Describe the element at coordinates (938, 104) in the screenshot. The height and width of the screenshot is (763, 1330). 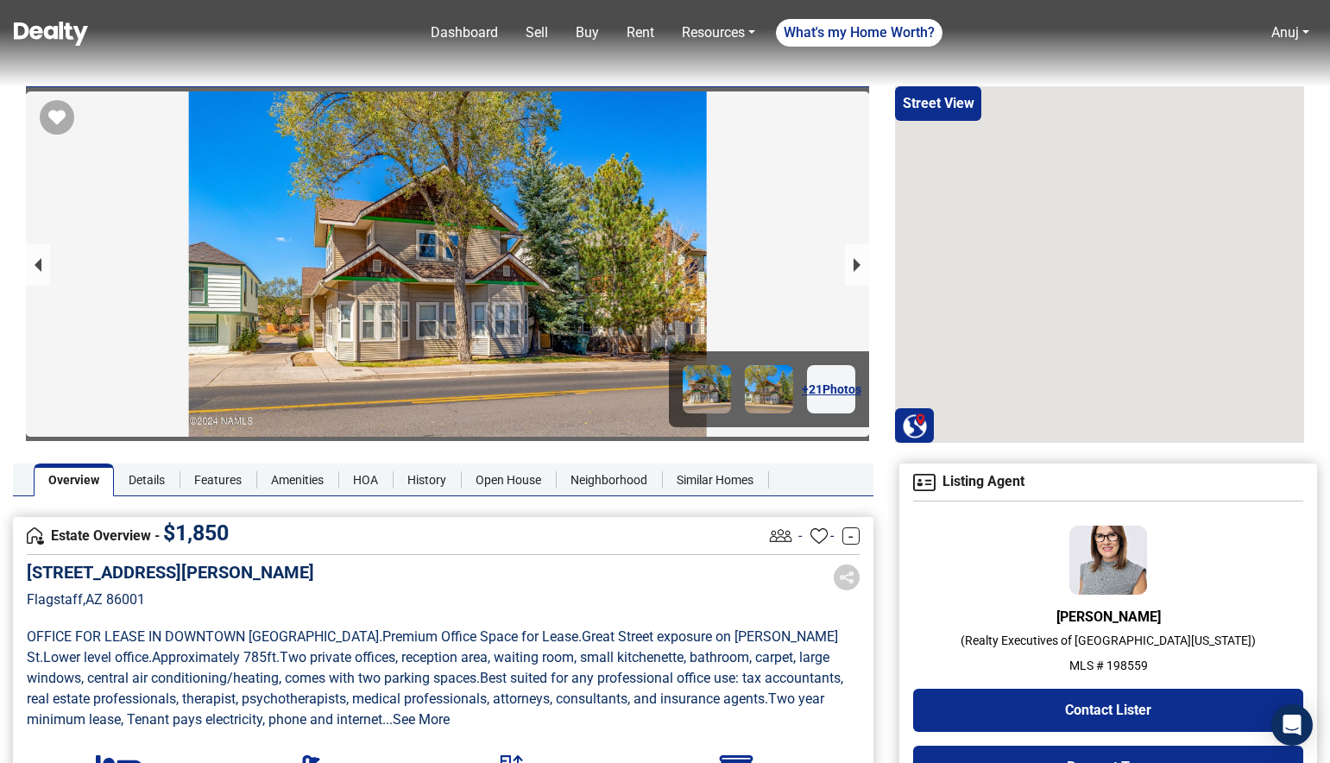
I see `button: Street View` at that location.